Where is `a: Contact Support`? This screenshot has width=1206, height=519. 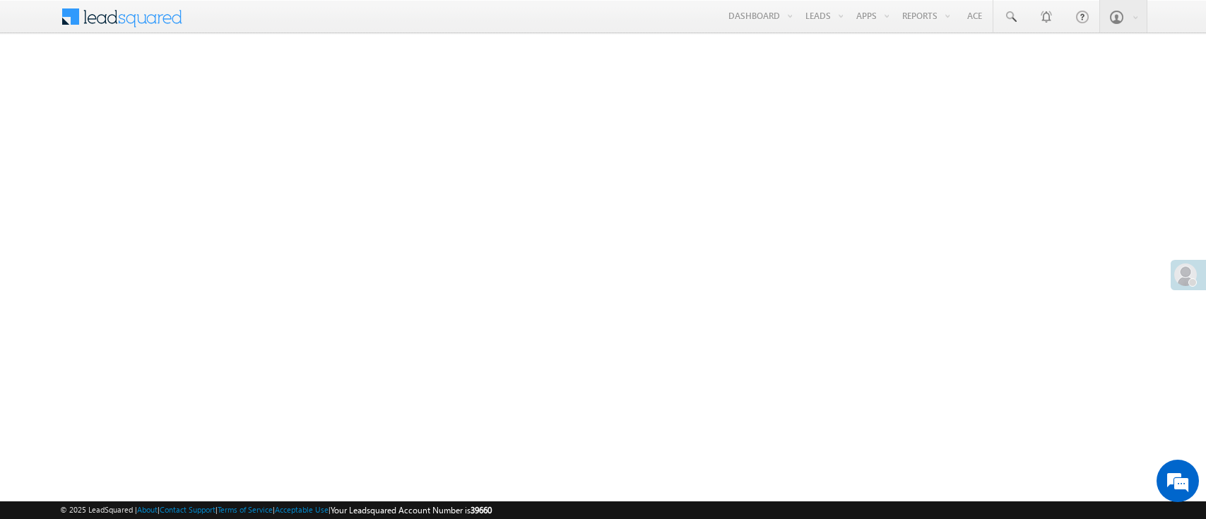
a: Contact Support is located at coordinates (187, 509).